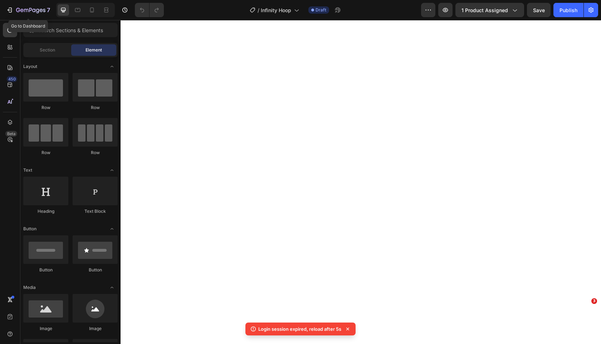 The height and width of the screenshot is (344, 601). Describe the element at coordinates (47, 50) in the screenshot. I see `span: Section` at that location.